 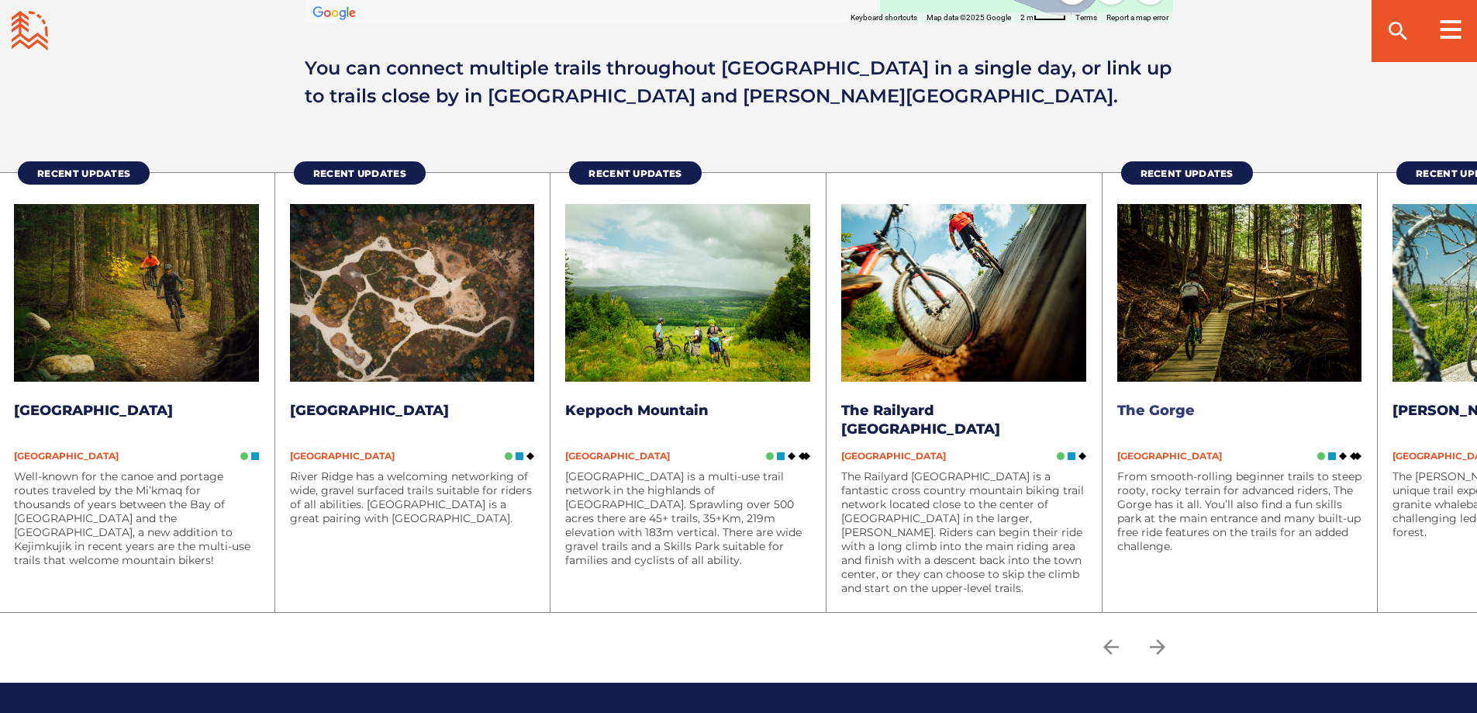 What do you see at coordinates (1138, 17) in the screenshot?
I see `a: Report a map error` at bounding box center [1138, 17].